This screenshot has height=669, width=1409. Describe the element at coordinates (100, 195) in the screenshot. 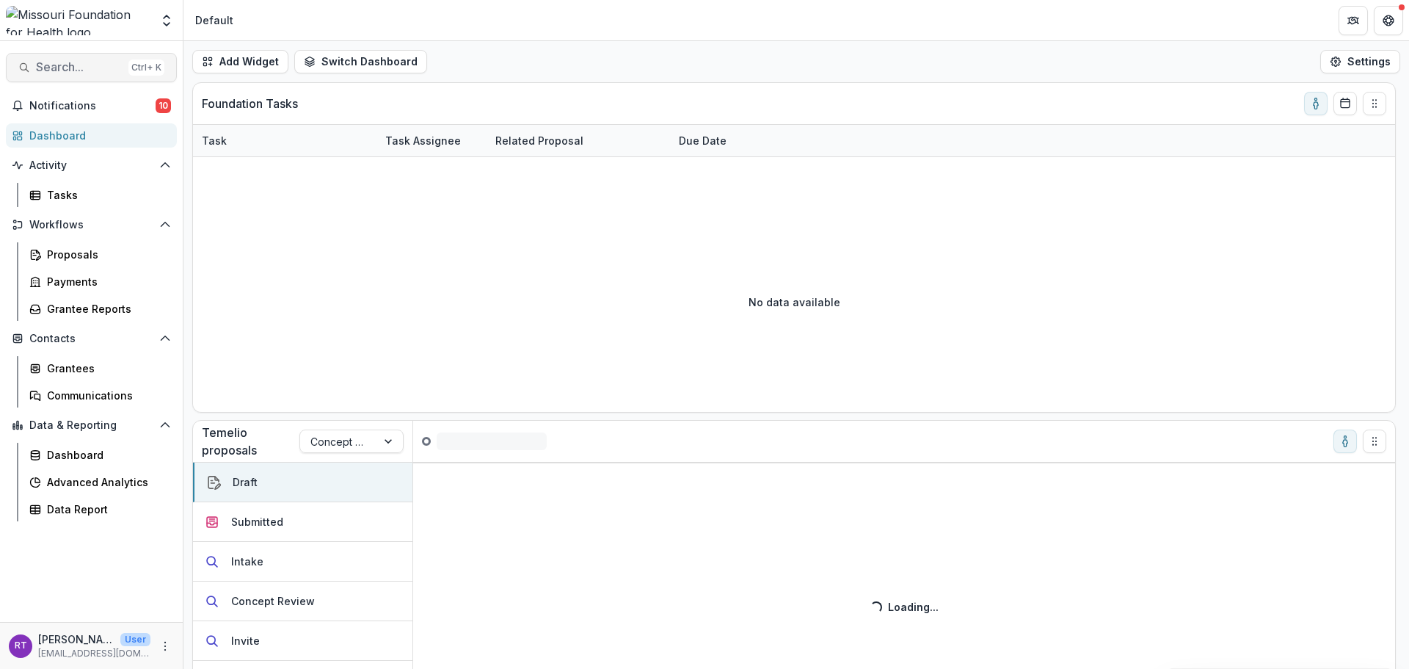

I see `a: Tasks` at that location.